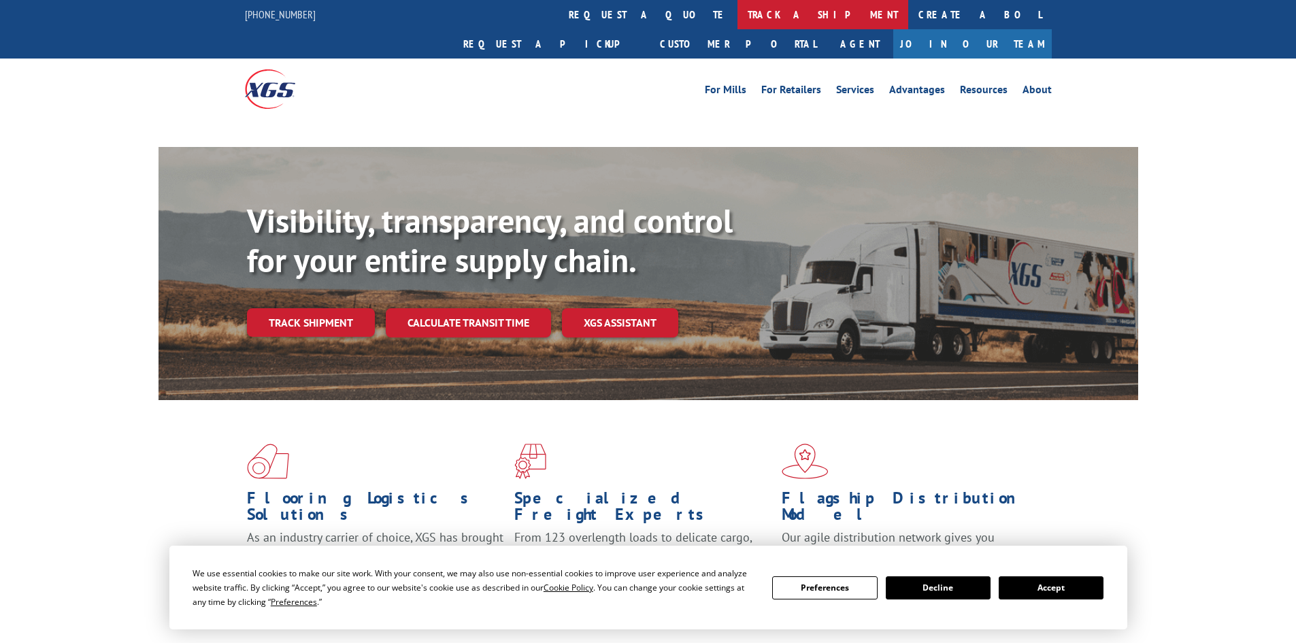 This screenshot has height=643, width=1296. Describe the element at coordinates (791, 92) in the screenshot. I see `a: For Retailers` at that location.